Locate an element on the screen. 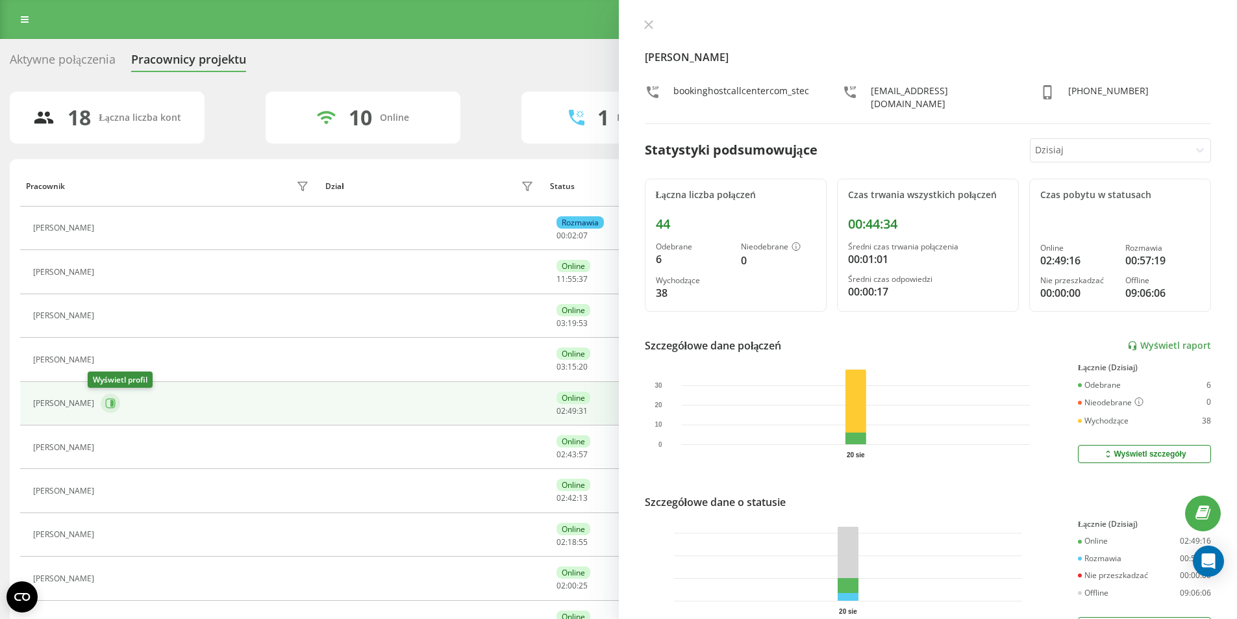 The height and width of the screenshot is (619, 1237). div: Wyświetl szczegóły is located at coordinates (1144, 454).